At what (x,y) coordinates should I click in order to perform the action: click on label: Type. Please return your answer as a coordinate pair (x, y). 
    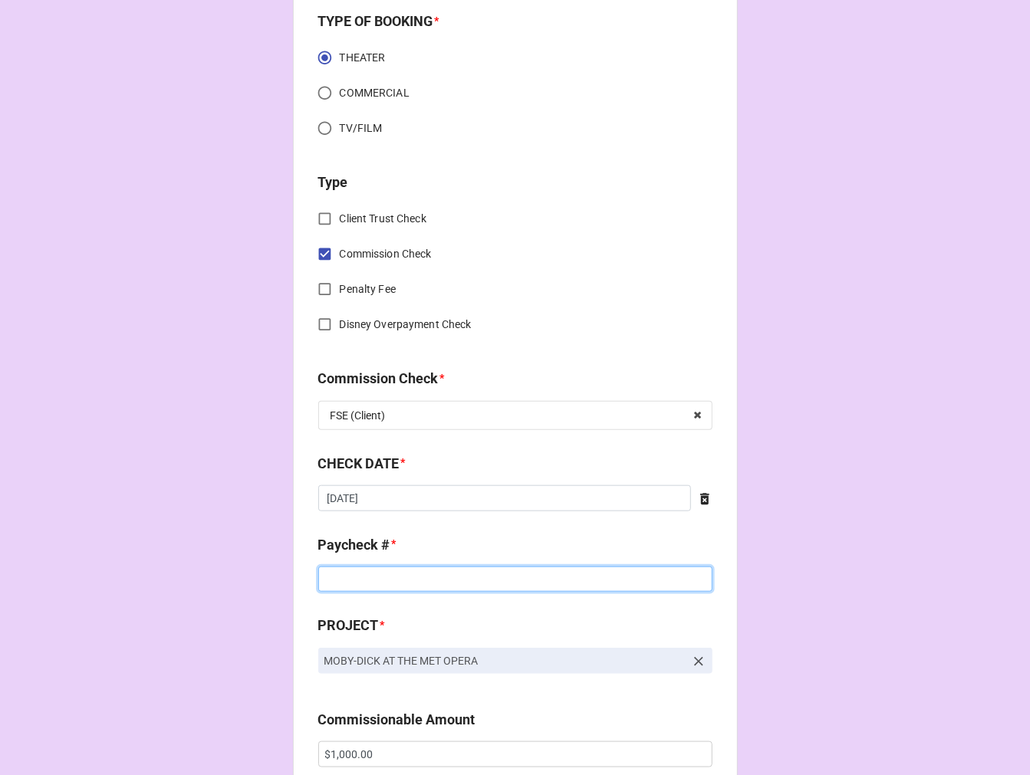
    Looking at the image, I should click on (333, 182).